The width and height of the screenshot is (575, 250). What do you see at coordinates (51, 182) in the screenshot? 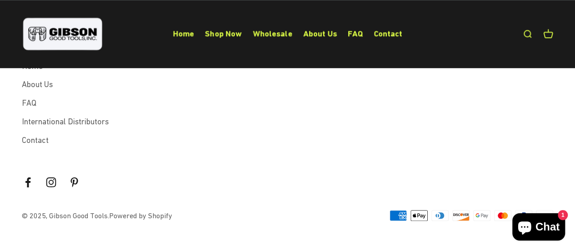
I see `a: Follow on Instagram` at bounding box center [51, 182].